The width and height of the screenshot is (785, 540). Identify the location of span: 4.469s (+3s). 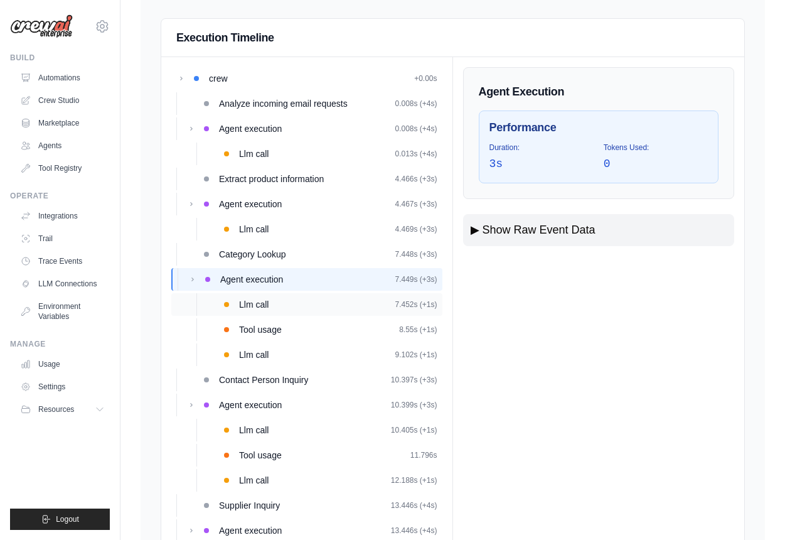
(415, 229).